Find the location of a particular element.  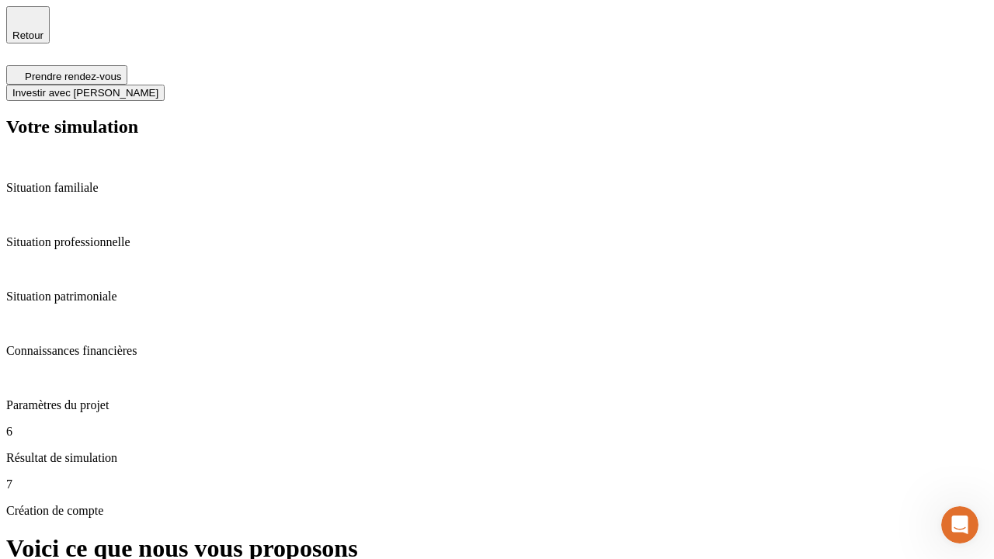

span: Prendre rendez-vous is located at coordinates (73, 76).